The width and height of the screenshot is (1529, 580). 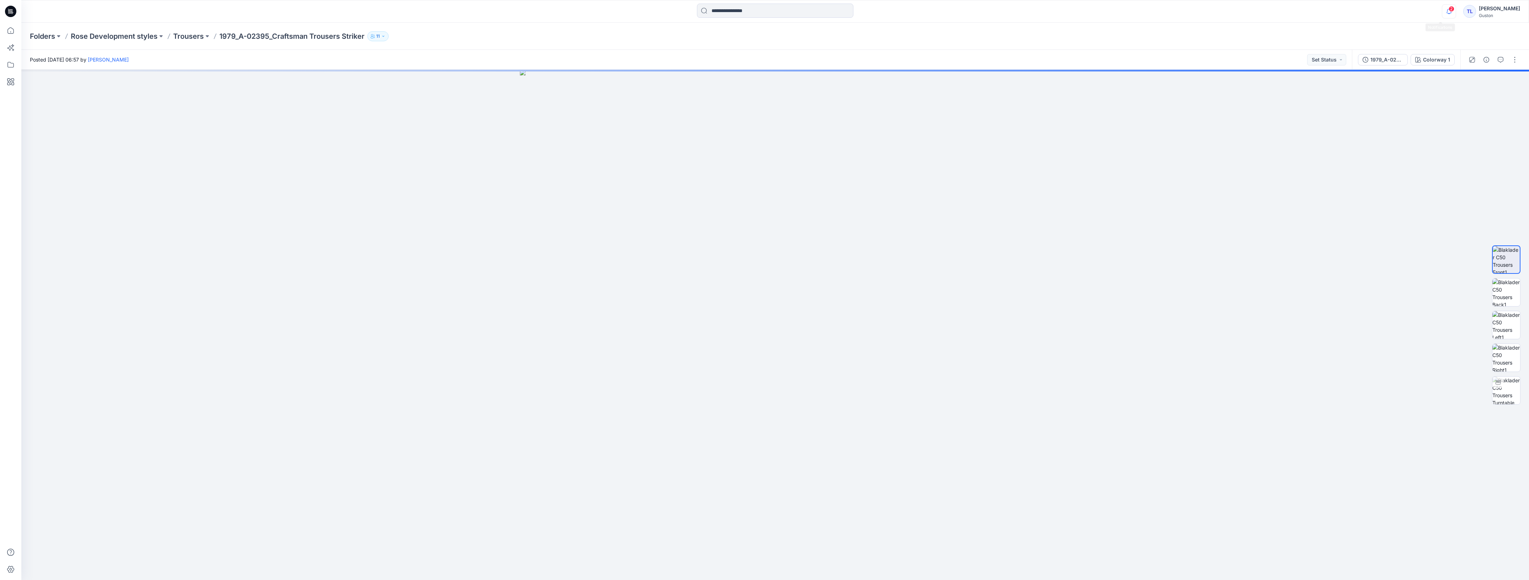 I want to click on a: Folders, so click(x=42, y=36).